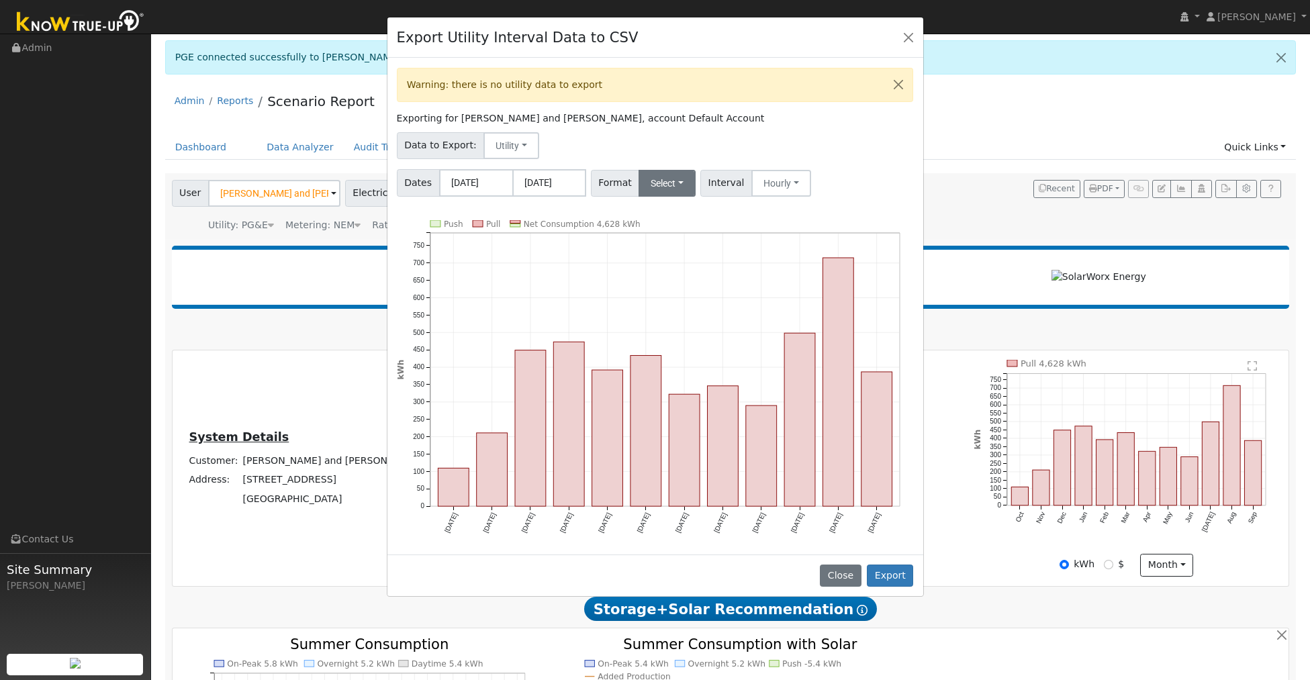 The image size is (1310, 680). Describe the element at coordinates (453, 224) in the screenshot. I see `text: Push` at that location.